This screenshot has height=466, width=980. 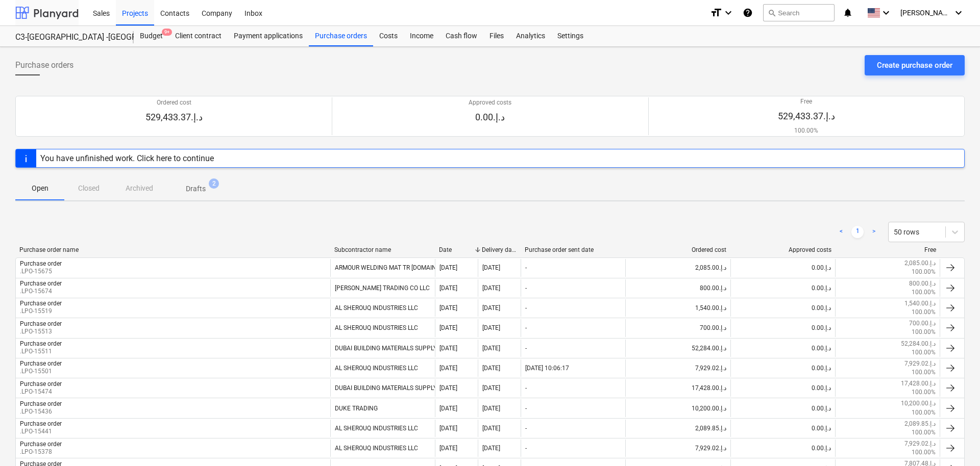 I want to click on div: 10,200.00د.إ.‏, so click(x=677, y=408).